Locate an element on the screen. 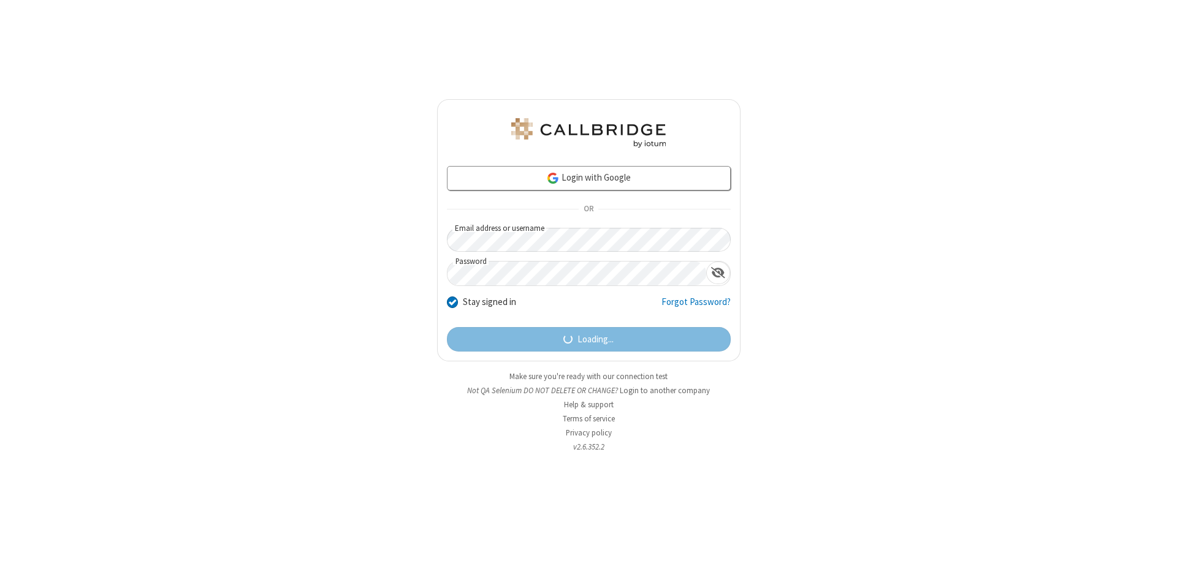  a: Forgot Password? is located at coordinates (696, 307).